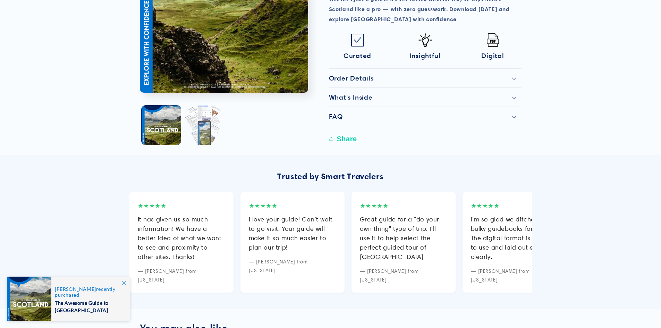  What do you see at coordinates (493, 40) in the screenshot?
I see `img: Pdf.png` at bounding box center [493, 40].